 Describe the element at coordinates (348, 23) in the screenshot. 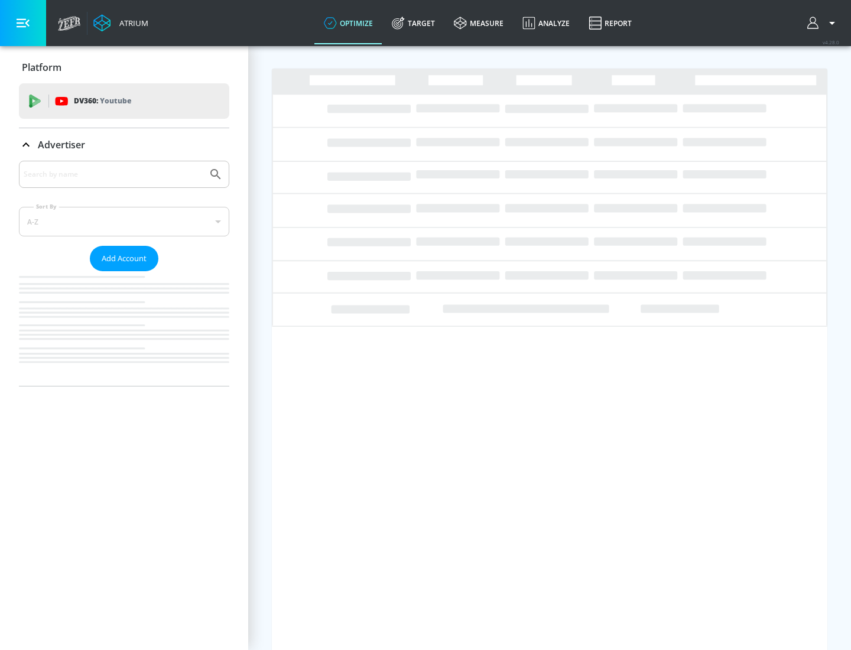

I see `a: optimize` at that location.